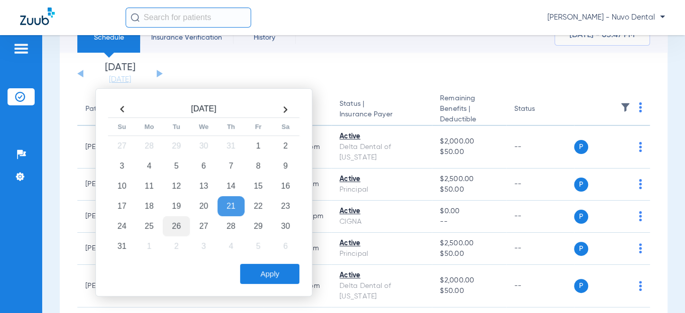  What do you see at coordinates (468, 211) in the screenshot?
I see `span: $0.00` at bounding box center [468, 211].